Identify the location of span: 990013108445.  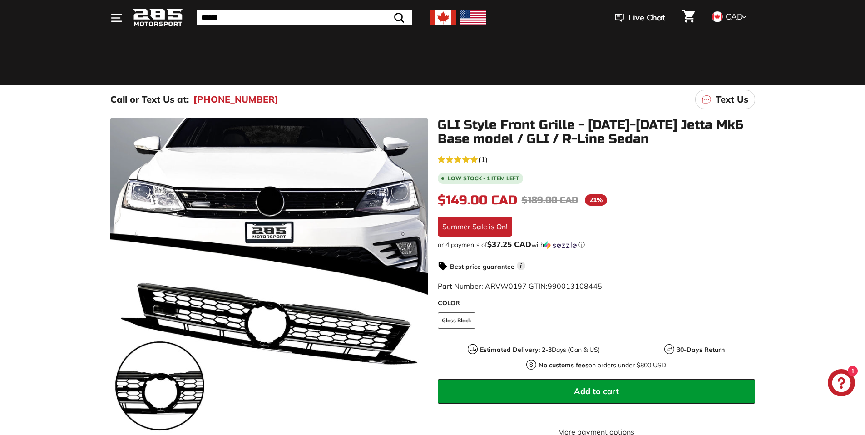
(575, 286).